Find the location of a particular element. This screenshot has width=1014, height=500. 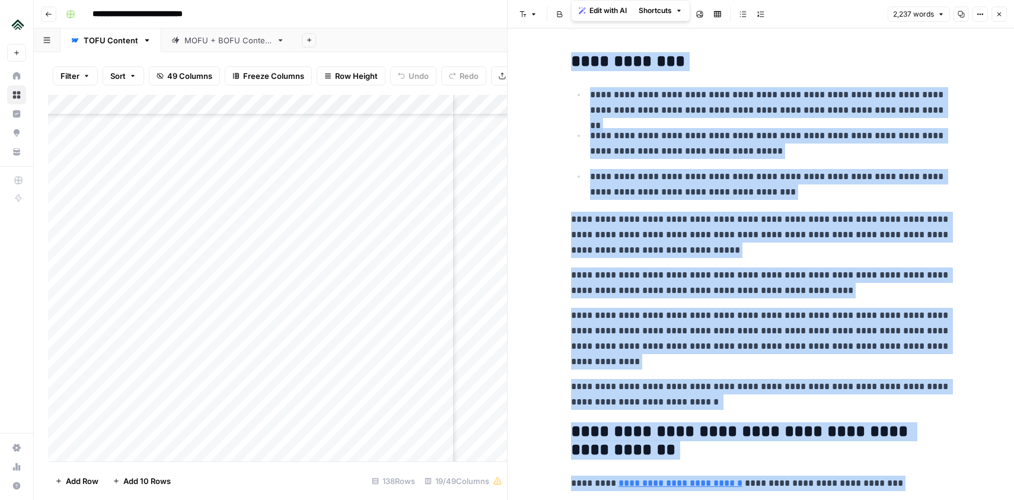

button: 49 Columns is located at coordinates (184, 76).